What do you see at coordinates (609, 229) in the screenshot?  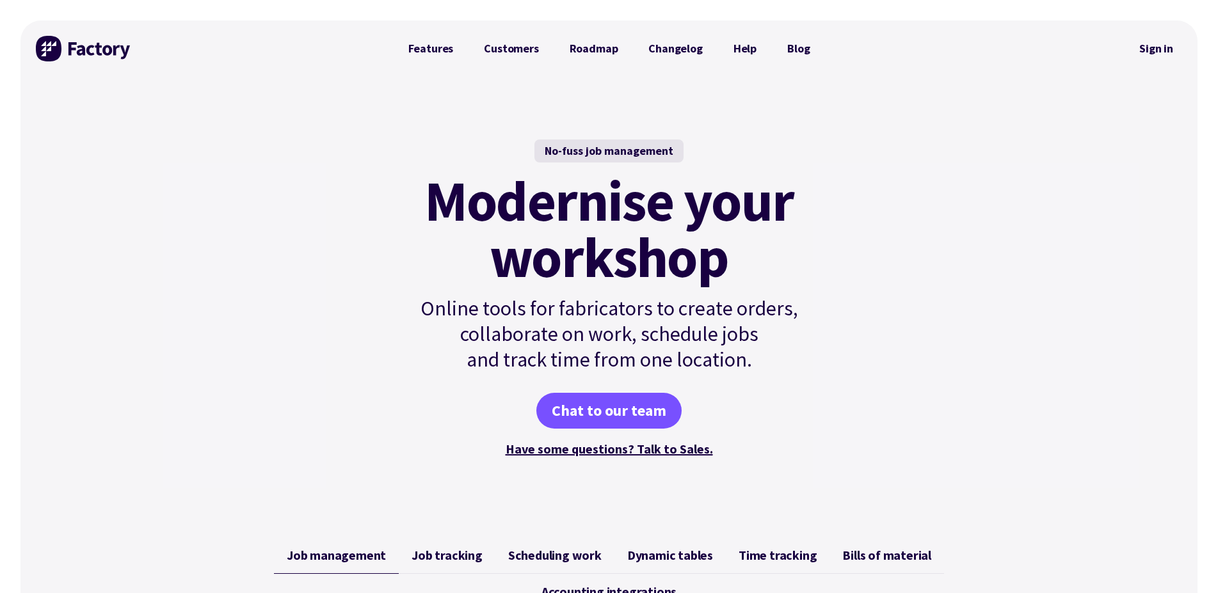 I see `mark: Modernise your workshop` at bounding box center [609, 229].